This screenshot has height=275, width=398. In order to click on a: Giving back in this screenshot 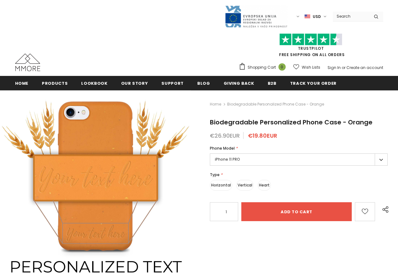, I will do `click(239, 83)`.